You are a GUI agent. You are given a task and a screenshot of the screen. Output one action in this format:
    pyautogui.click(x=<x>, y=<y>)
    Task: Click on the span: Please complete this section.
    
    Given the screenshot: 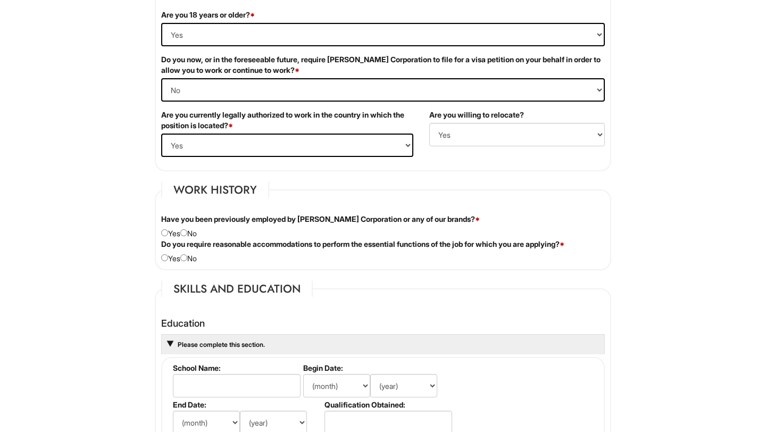 What is the action you would take?
    pyautogui.click(x=221, y=344)
    